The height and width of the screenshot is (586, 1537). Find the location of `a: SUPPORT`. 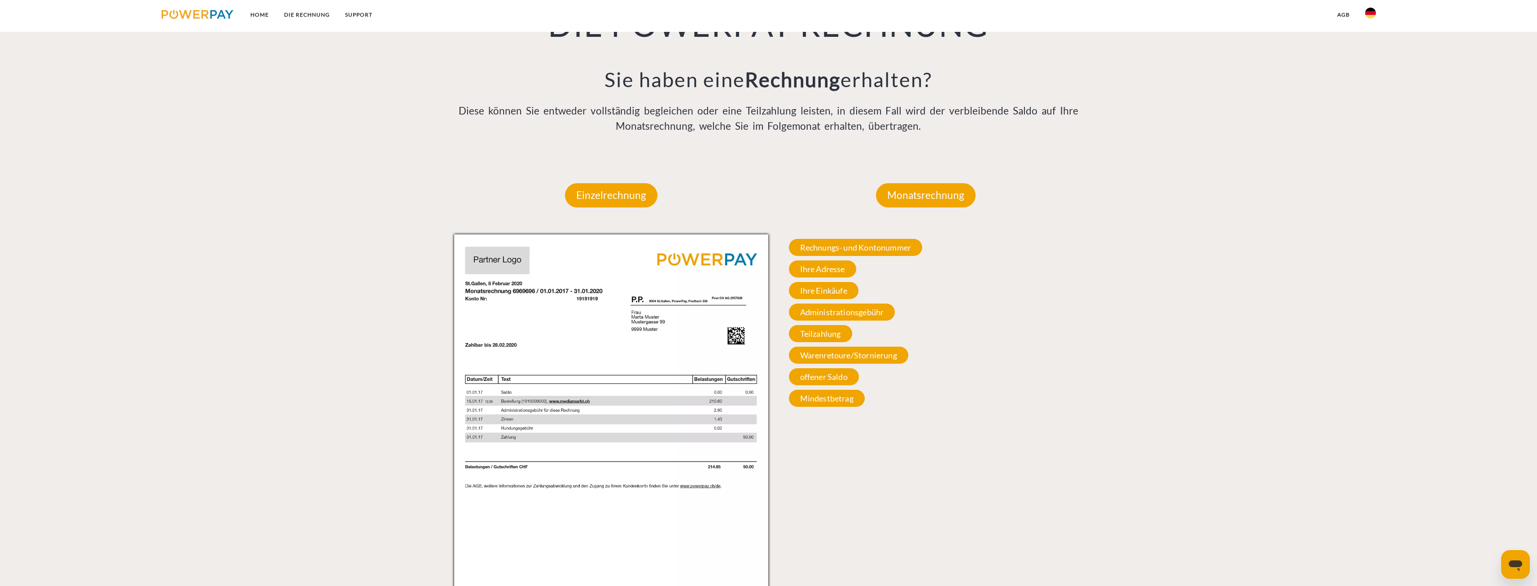

a: SUPPORT is located at coordinates (359, 15).